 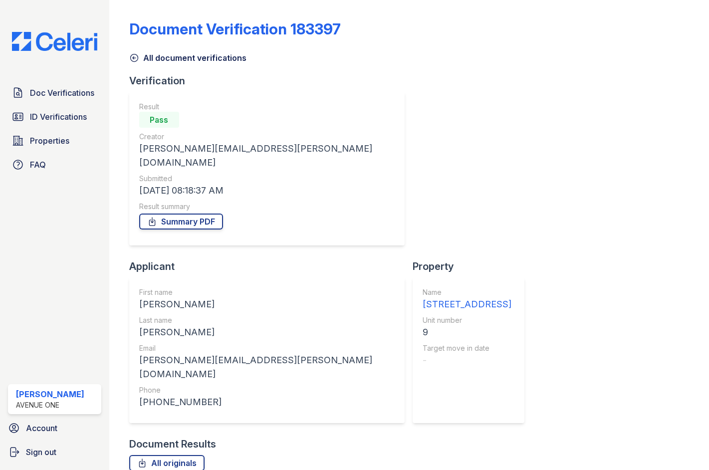 I want to click on div: Verification, so click(x=271, y=81).